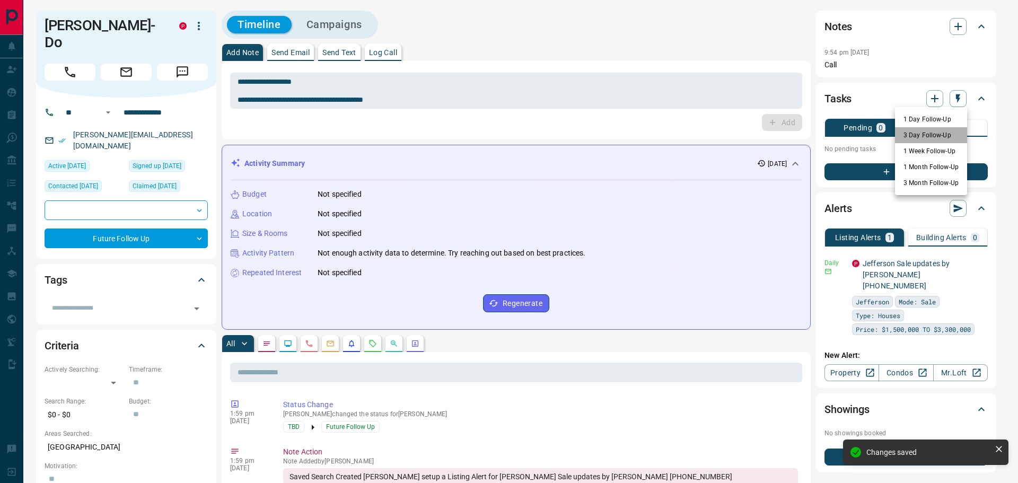  Describe the element at coordinates (928, 452) in the screenshot. I see `div: Changes saved` at that location.